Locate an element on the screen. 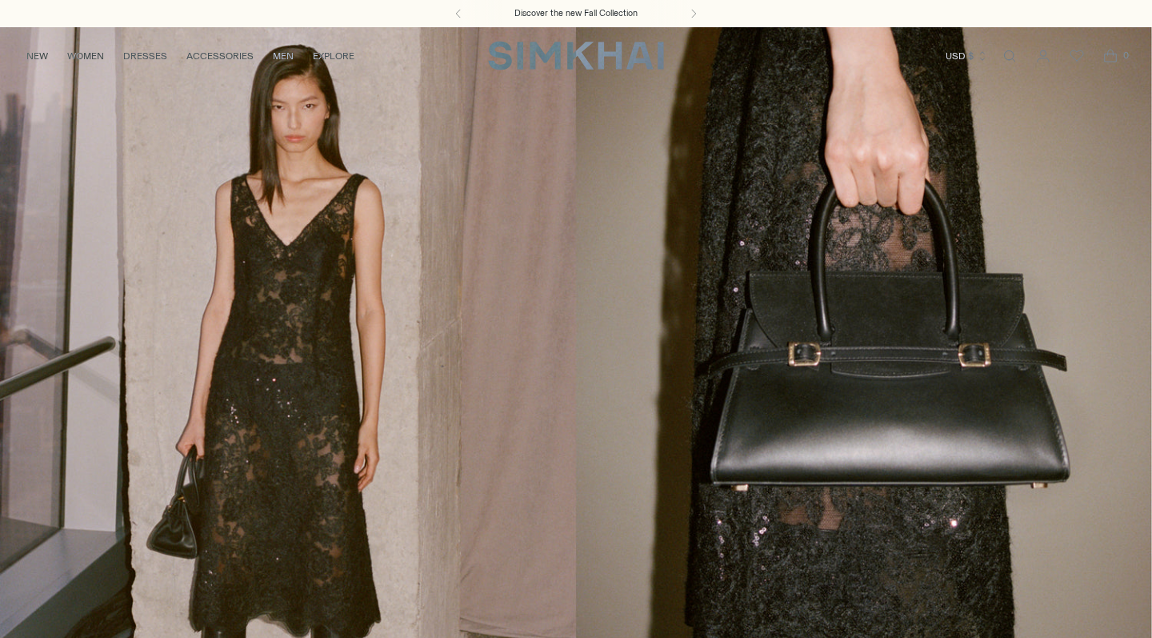  a: NEW is located at coordinates (37, 56).